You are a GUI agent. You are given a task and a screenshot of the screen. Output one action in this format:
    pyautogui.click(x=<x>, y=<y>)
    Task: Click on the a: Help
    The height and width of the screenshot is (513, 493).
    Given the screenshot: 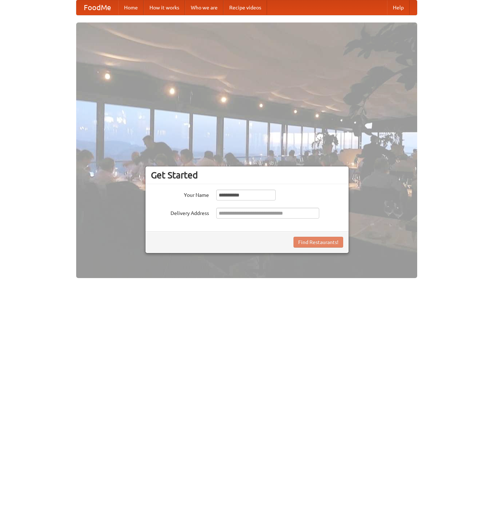 What is the action you would take?
    pyautogui.click(x=398, y=8)
    